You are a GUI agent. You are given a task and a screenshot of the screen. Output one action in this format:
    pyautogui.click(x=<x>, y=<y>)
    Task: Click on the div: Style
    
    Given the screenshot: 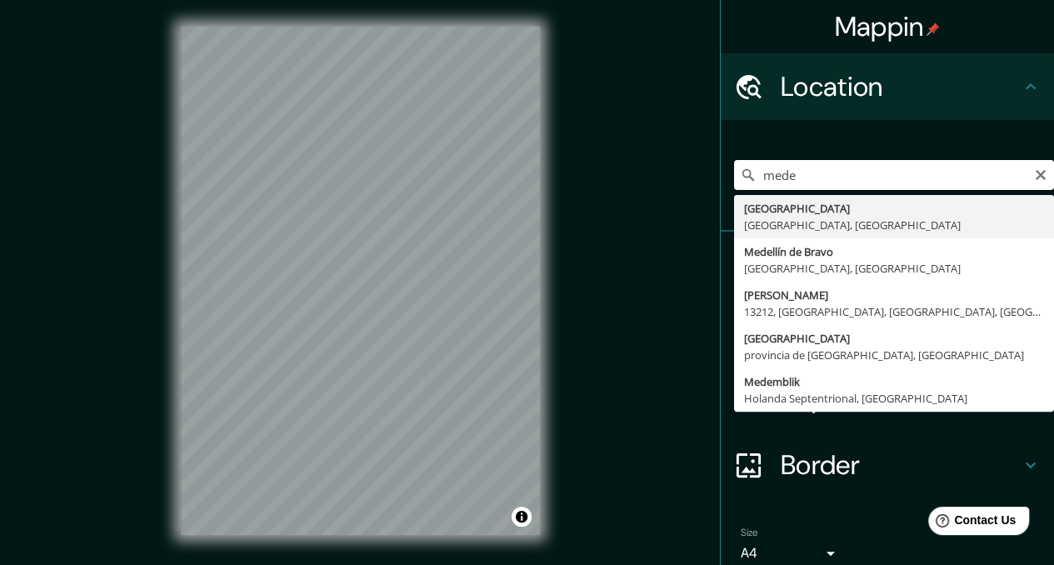 What is the action you would take?
    pyautogui.click(x=887, y=332)
    